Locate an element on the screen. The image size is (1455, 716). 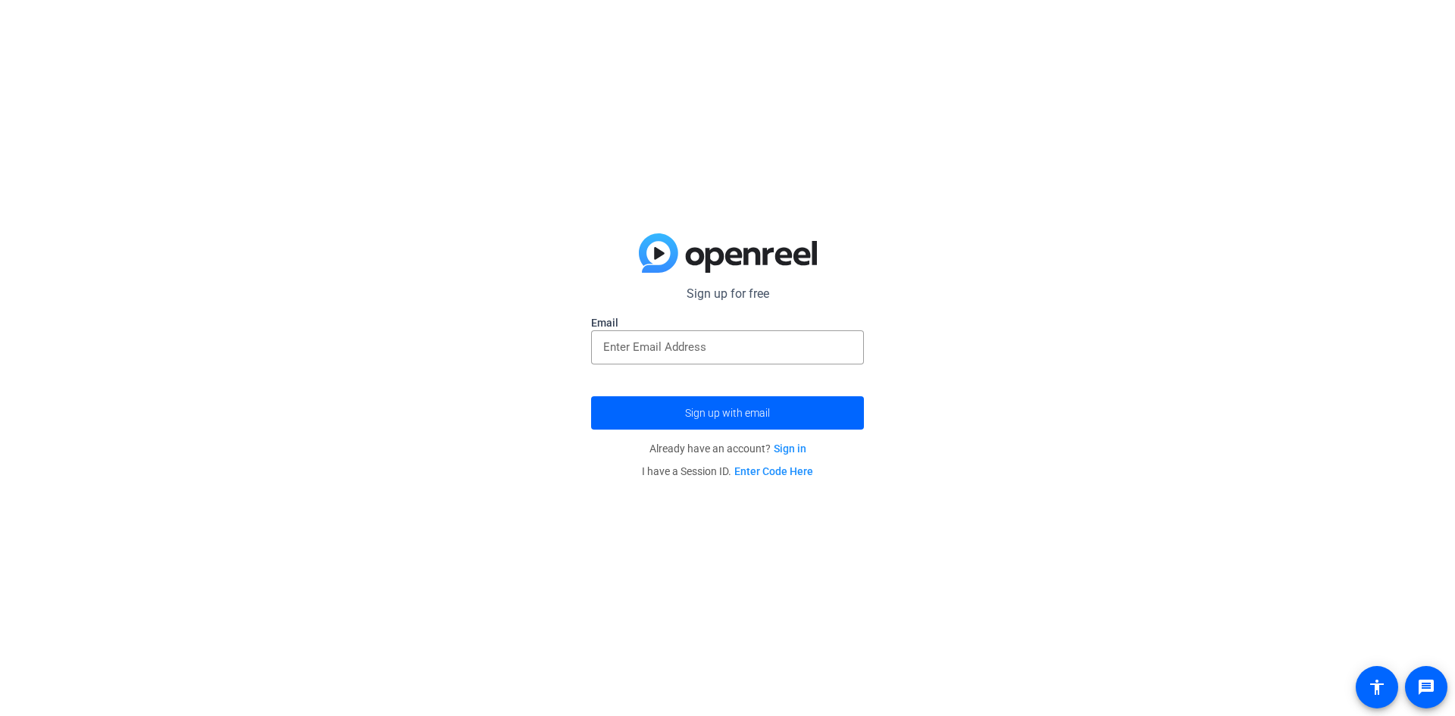
img: blue-gradient.svg is located at coordinates (727, 253).